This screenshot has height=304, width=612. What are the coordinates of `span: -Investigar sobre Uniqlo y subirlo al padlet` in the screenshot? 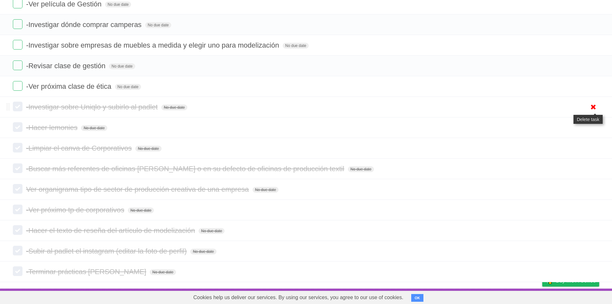 It's located at (93, 107).